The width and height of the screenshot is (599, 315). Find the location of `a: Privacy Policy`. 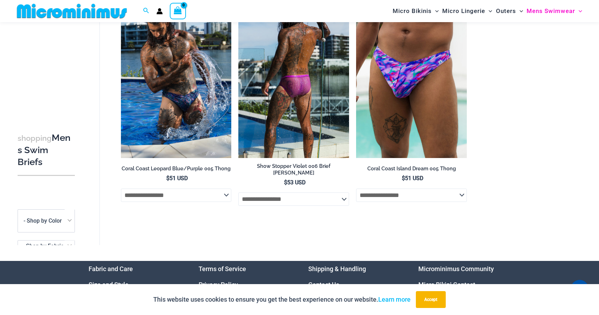

a: Privacy Policy is located at coordinates (218, 285).